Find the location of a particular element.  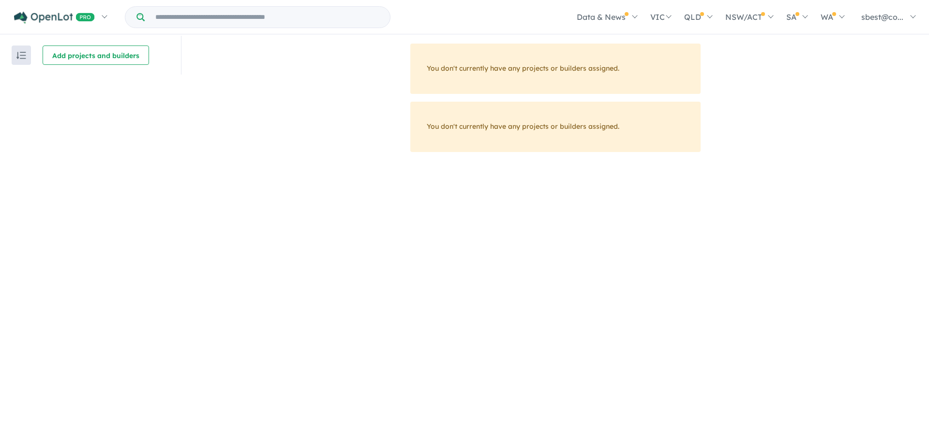

span: sbest@co... is located at coordinates (882, 17).